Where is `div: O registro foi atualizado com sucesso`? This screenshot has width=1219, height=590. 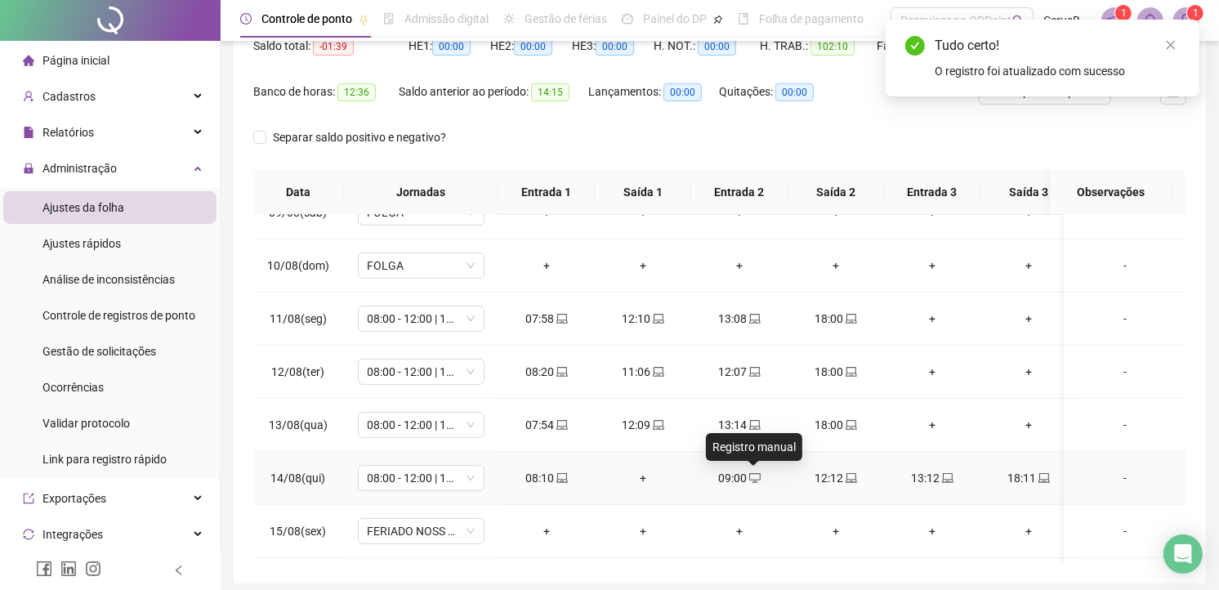
div: O registro foi atualizado com sucesso is located at coordinates (1057, 71).